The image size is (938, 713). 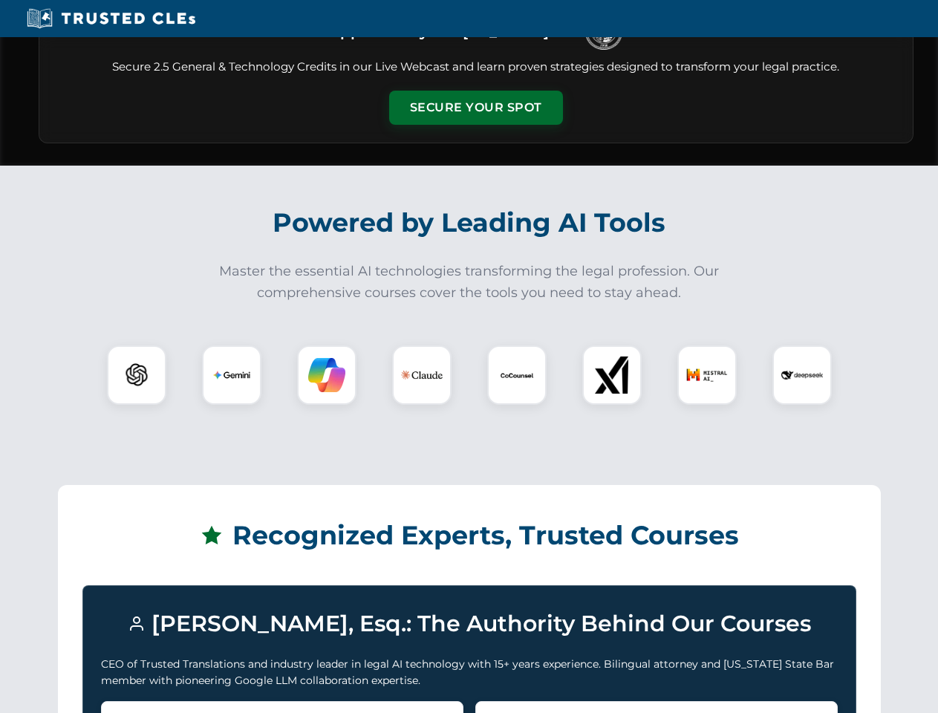 What do you see at coordinates (422, 375) in the screenshot?
I see `img: Claude Logo` at bounding box center [422, 375].